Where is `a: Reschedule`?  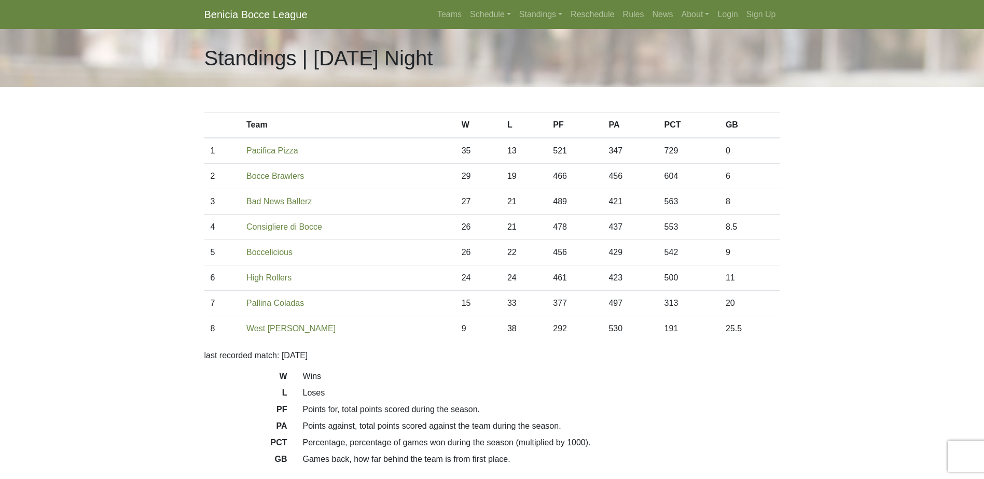
a: Reschedule is located at coordinates (593, 15).